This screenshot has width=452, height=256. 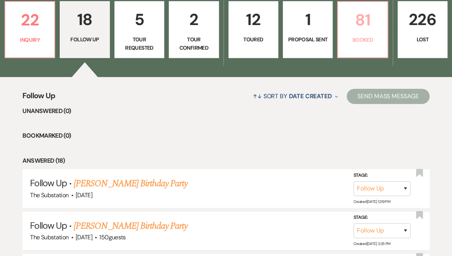 What do you see at coordinates (226, 161) in the screenshot?
I see `li: Answered (18)` at bounding box center [226, 161].